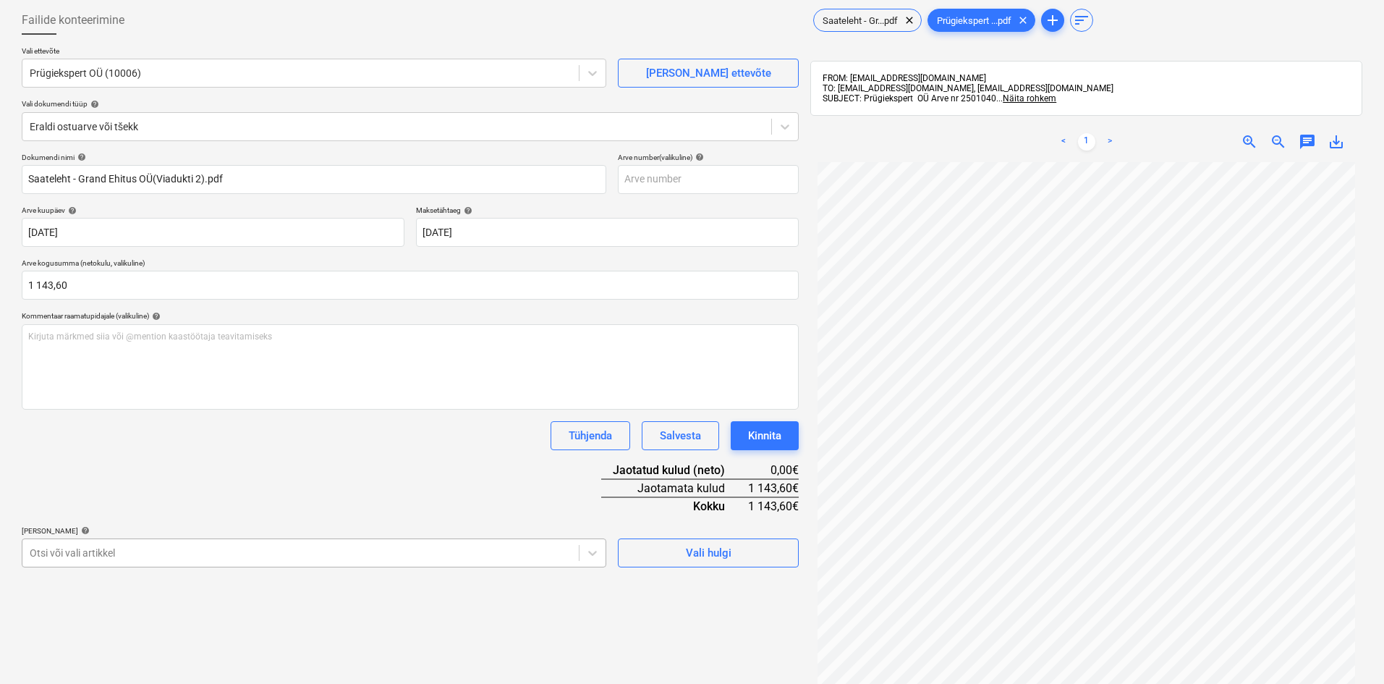 This screenshot has height=684, width=1384. I want to click on span: Failide konteerimine, so click(73, 20).